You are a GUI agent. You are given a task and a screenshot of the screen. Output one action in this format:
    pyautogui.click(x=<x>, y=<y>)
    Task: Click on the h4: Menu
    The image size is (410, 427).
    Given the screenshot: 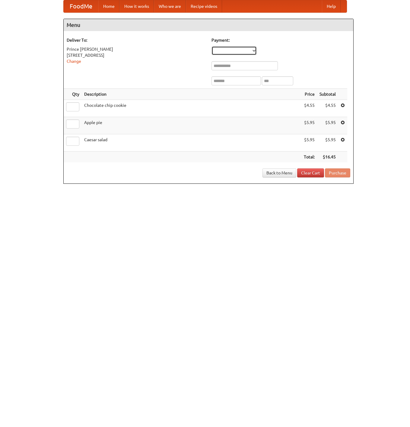 What is the action you would take?
    pyautogui.click(x=209, y=25)
    